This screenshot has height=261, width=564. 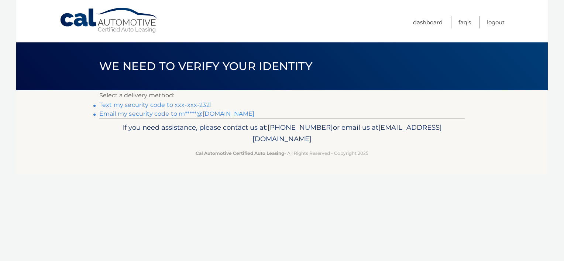 What do you see at coordinates (240, 153) in the screenshot?
I see `strong: Cal Automotive Certified Auto Leasing` at bounding box center [240, 153].